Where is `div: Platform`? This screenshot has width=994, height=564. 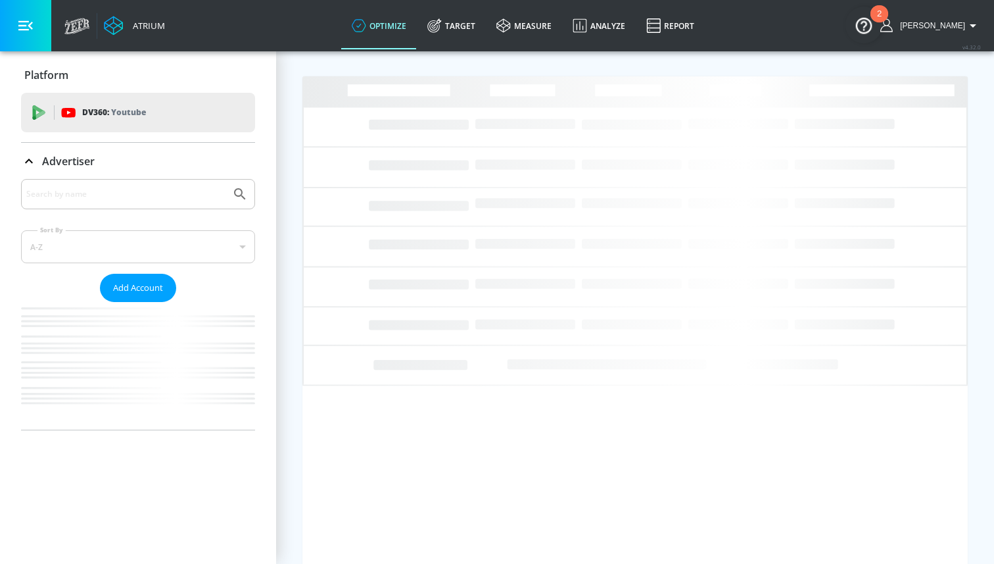
div: Platform is located at coordinates (138, 75).